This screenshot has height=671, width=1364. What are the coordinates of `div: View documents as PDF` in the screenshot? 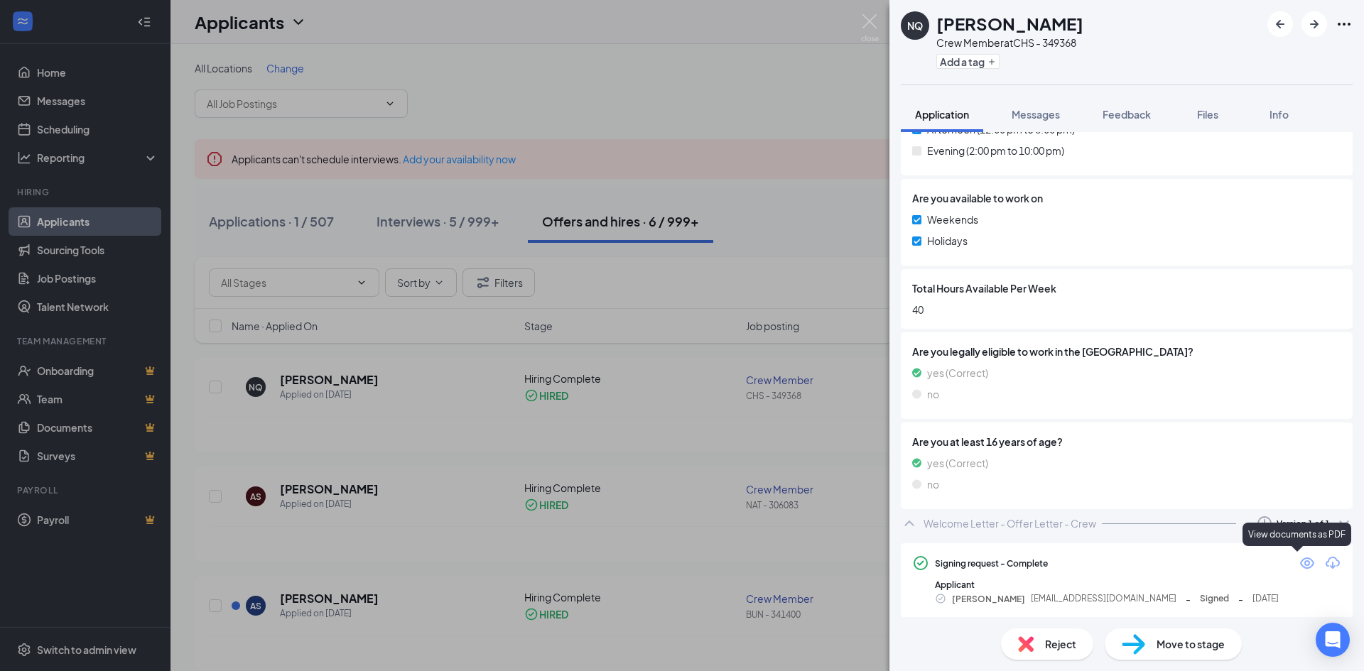 It's located at (1297, 534).